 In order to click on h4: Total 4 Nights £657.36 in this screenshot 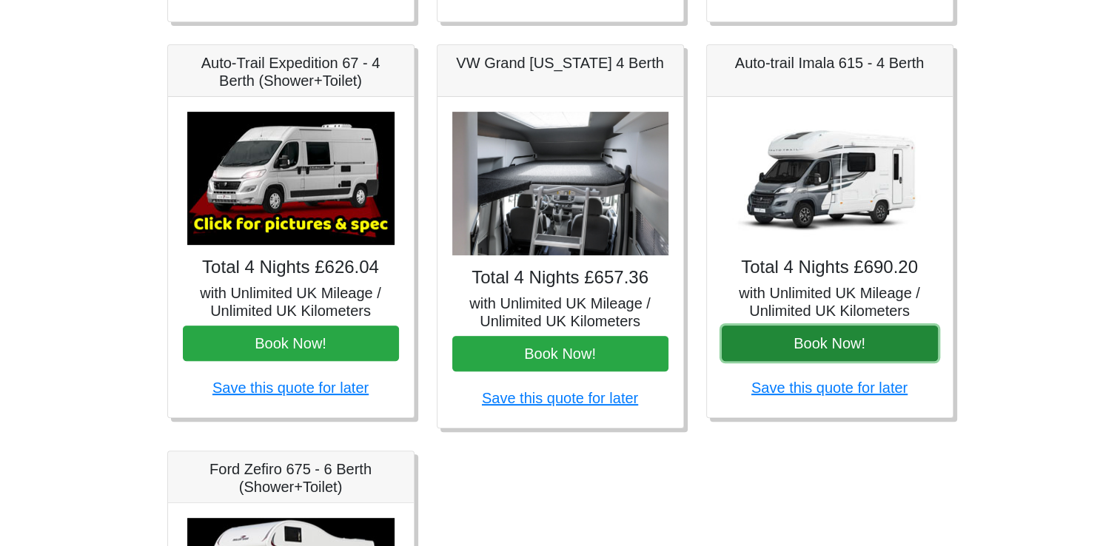, I will do `click(560, 278)`.